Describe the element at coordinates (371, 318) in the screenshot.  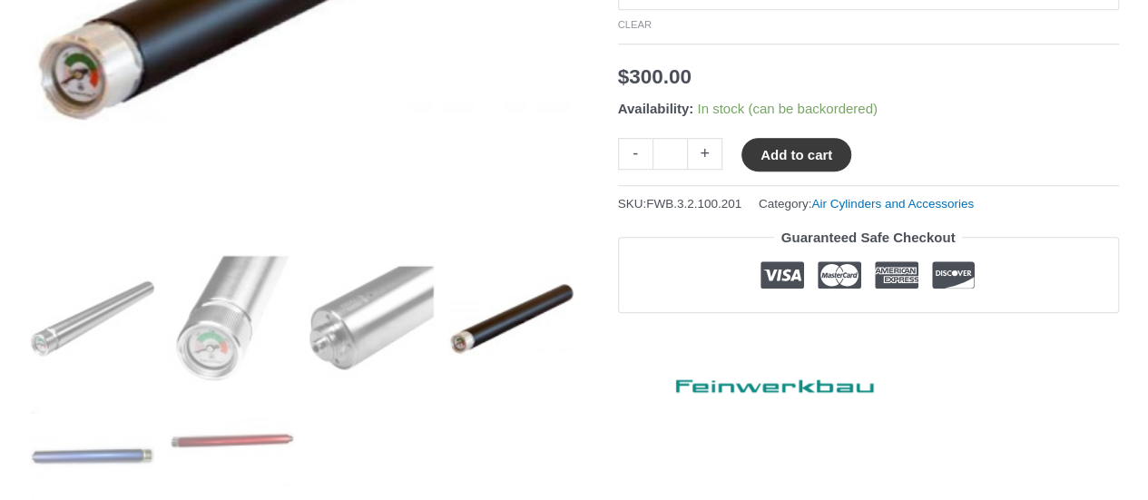
I see `img: Feinwerkbau Compressed air cylinder (rifle) - Image 3` at that location.